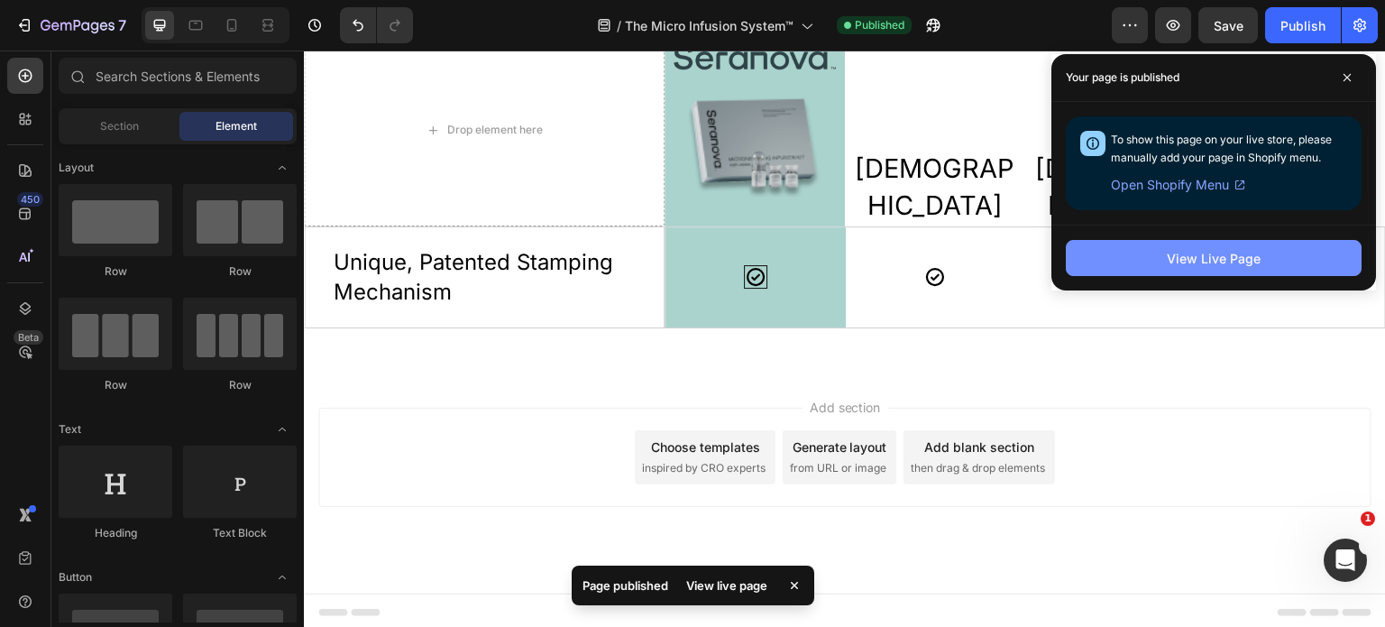 This screenshot has width=1385, height=627. Describe the element at coordinates (400, 418) in the screenshot. I see `span: inspired by CRO experts` at that location.